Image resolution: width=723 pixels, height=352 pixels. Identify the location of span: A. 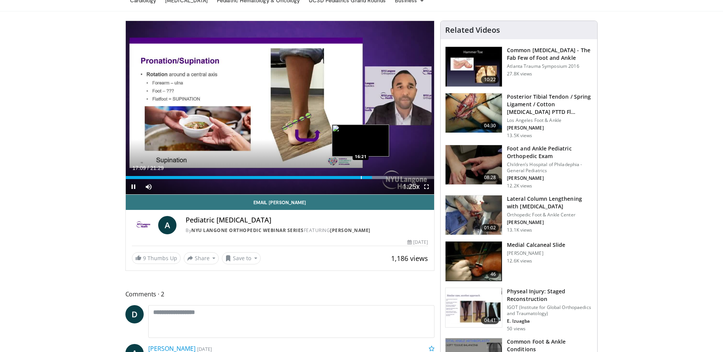
(167, 225).